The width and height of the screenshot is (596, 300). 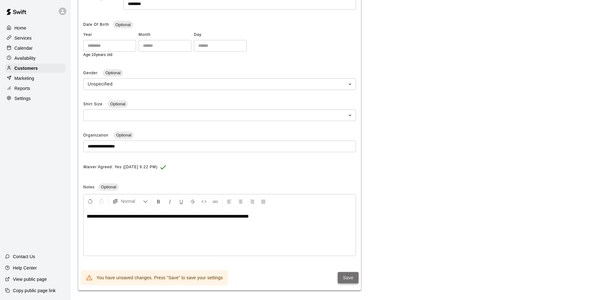 I want to click on span: Notes, so click(x=89, y=187).